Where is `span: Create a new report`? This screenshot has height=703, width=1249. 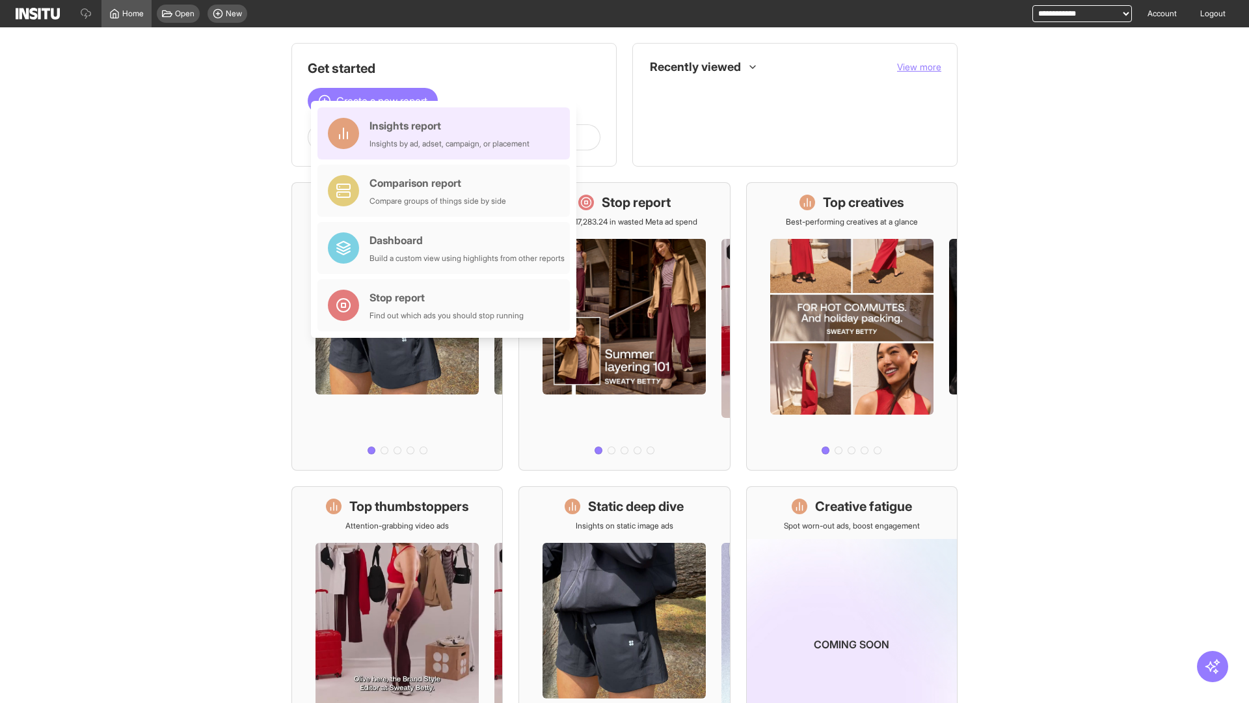 span: Create a new report is located at coordinates (382, 101).